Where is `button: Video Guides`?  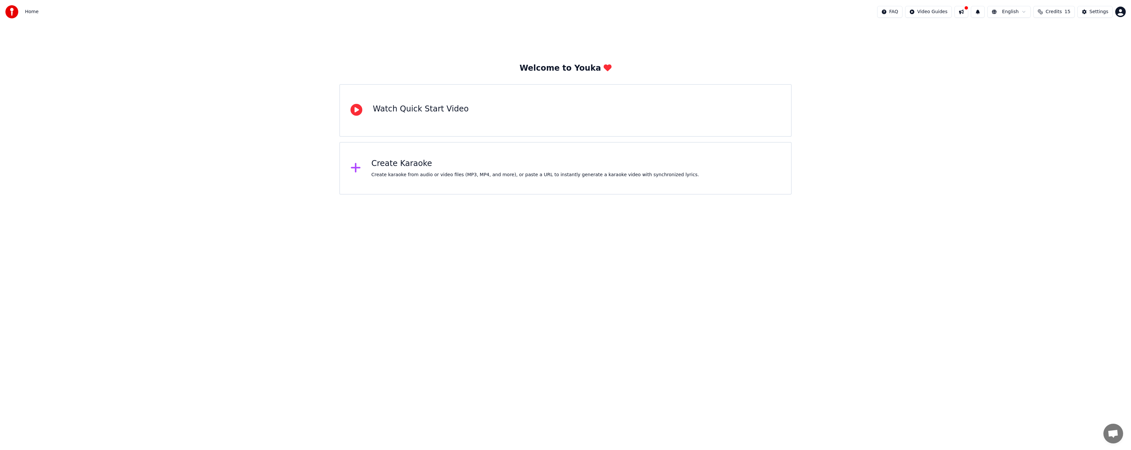
button: Video Guides is located at coordinates (928, 12).